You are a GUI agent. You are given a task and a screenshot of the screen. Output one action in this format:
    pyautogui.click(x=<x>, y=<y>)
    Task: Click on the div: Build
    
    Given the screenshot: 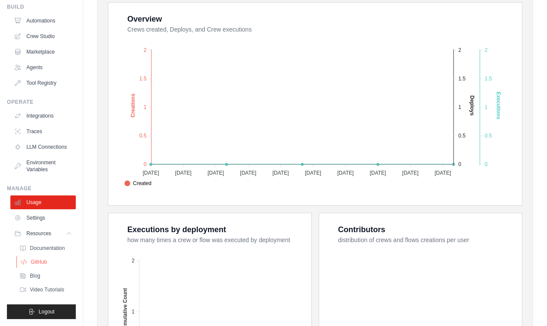 What is the action you would take?
    pyautogui.click(x=41, y=7)
    